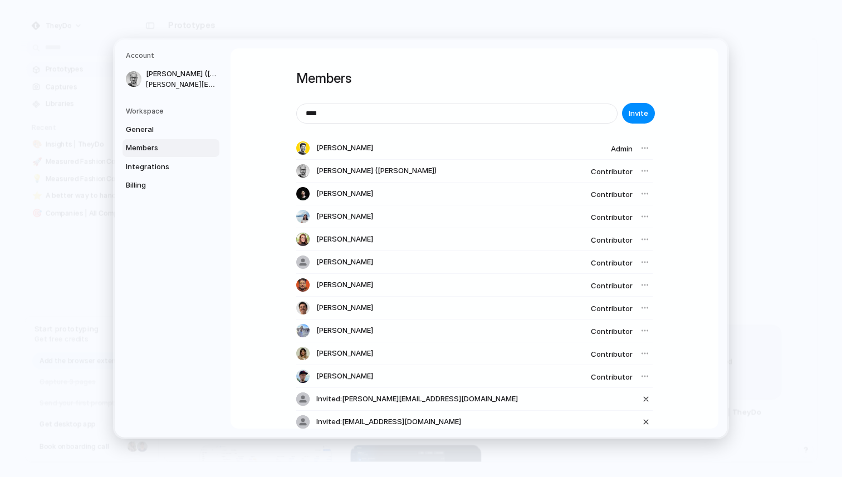  I want to click on span: Members, so click(162, 148).